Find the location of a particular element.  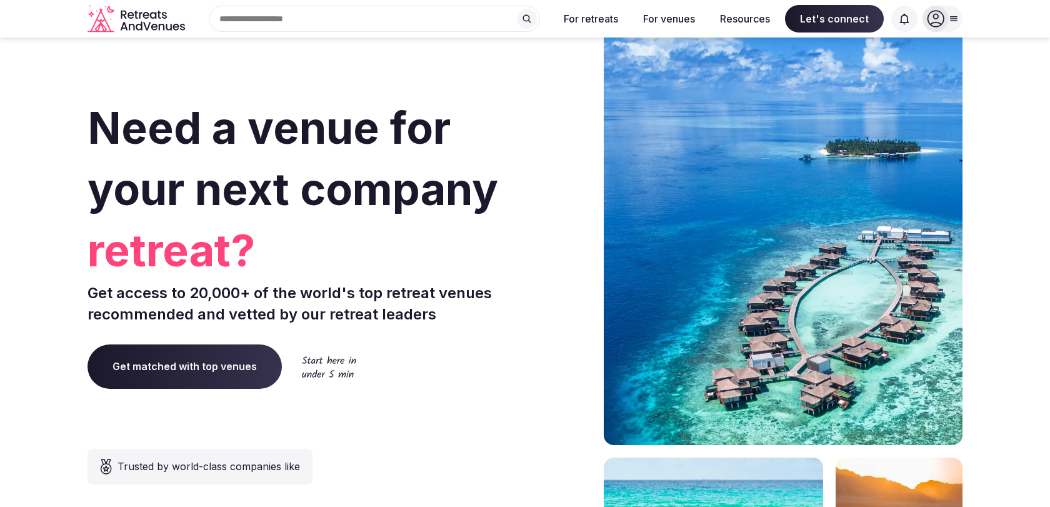

svg: Retreats and Venues company logo is located at coordinates (137, 19).